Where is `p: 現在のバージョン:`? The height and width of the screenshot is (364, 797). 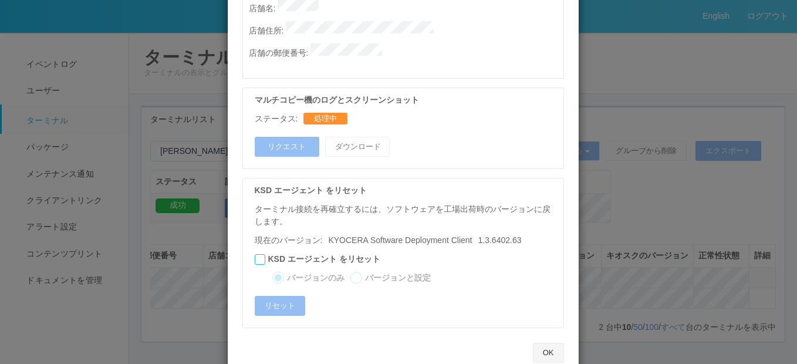
p: 現在のバージョン: is located at coordinates (406, 240).